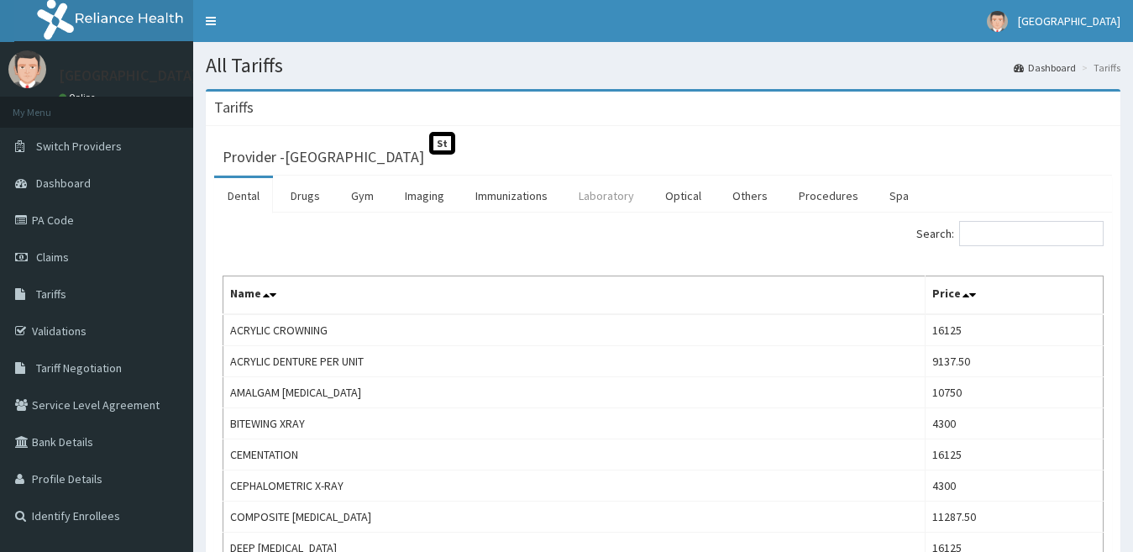 This screenshot has width=1133, height=552. I want to click on a: Others, so click(750, 196).